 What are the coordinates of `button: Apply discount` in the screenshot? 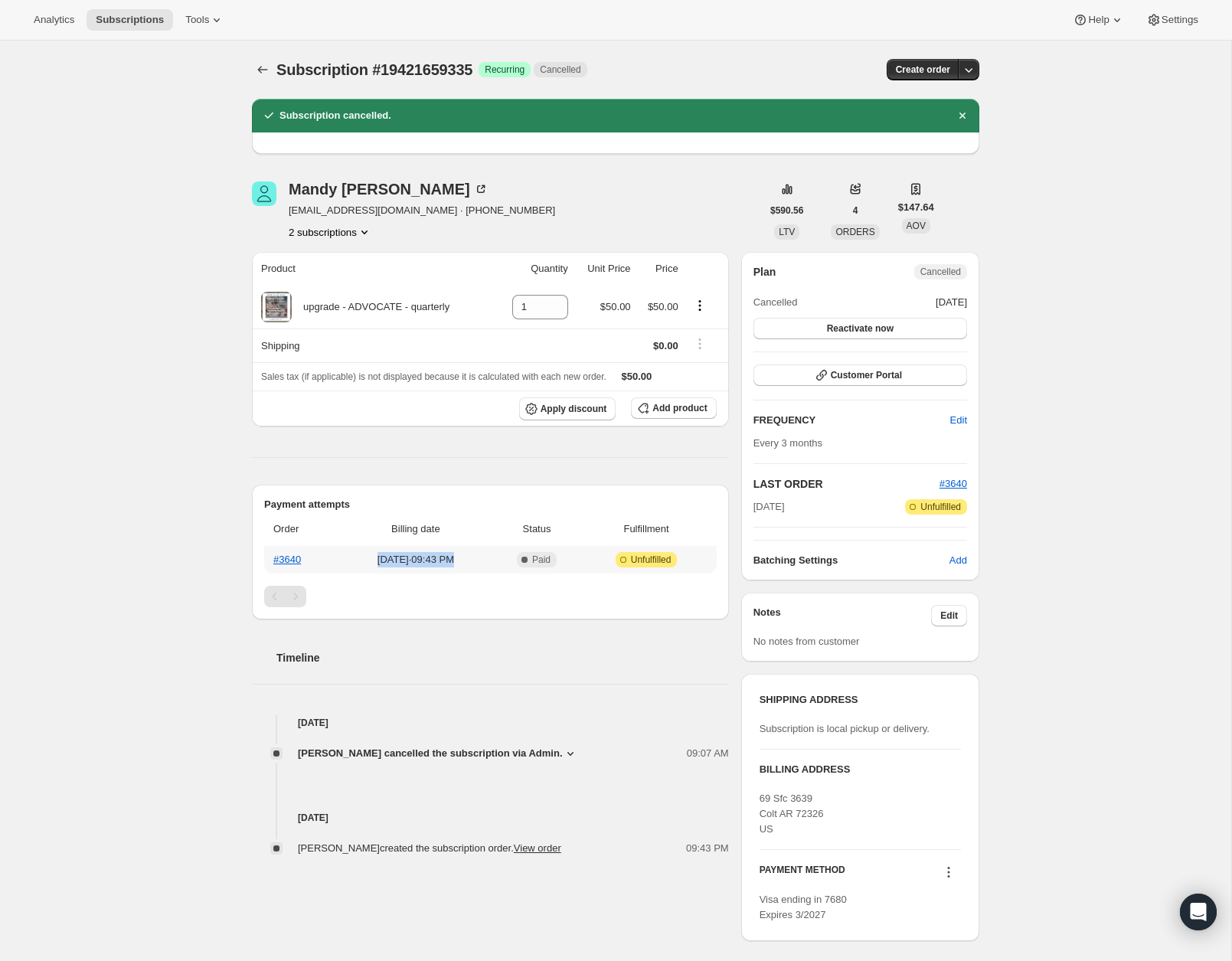 It's located at (568, 409).